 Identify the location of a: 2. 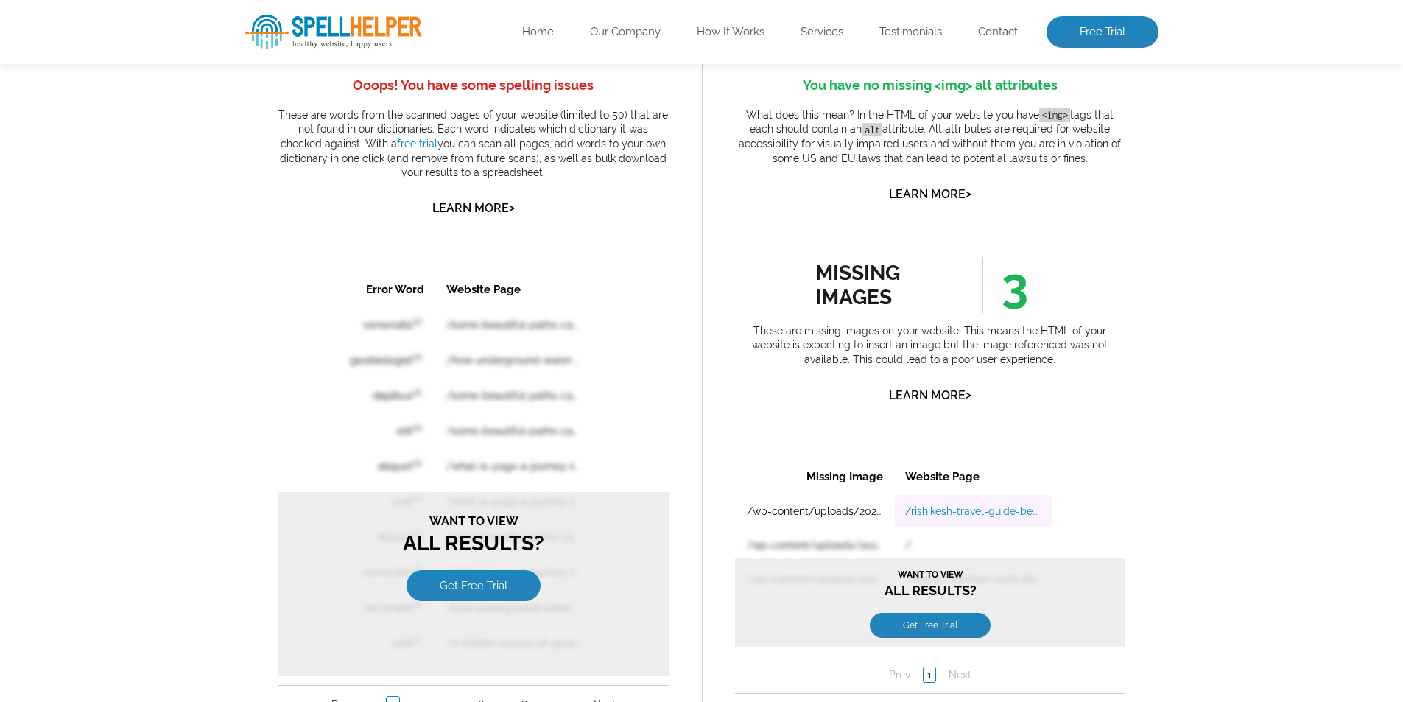
(114, 433).